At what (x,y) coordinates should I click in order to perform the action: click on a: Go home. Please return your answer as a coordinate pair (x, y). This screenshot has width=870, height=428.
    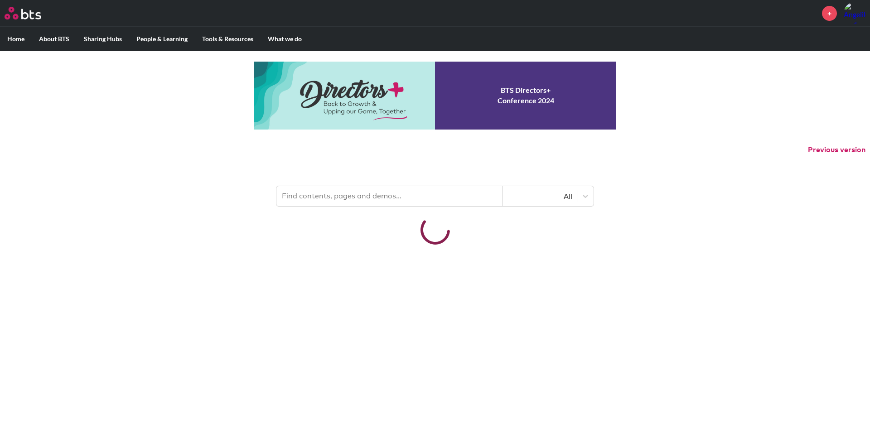
    Looking at the image, I should click on (31, 13).